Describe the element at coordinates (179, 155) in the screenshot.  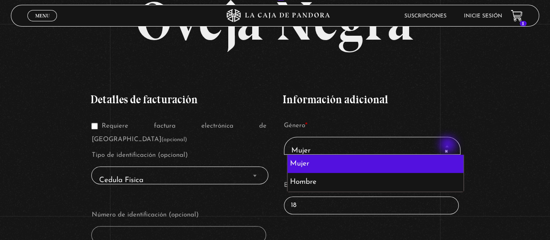
I see `label: Tipo de identificación (opcional)` at that location.